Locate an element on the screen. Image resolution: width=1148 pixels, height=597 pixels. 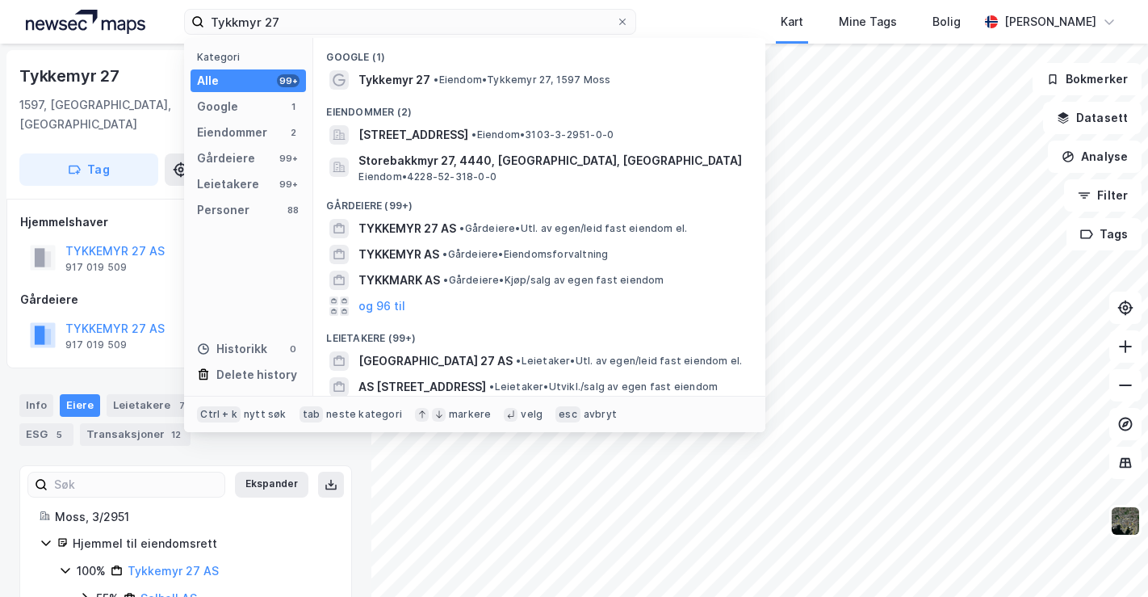
span: Leietaker • Utl. av egen/leid fast eiendom el. is located at coordinates (629, 361).